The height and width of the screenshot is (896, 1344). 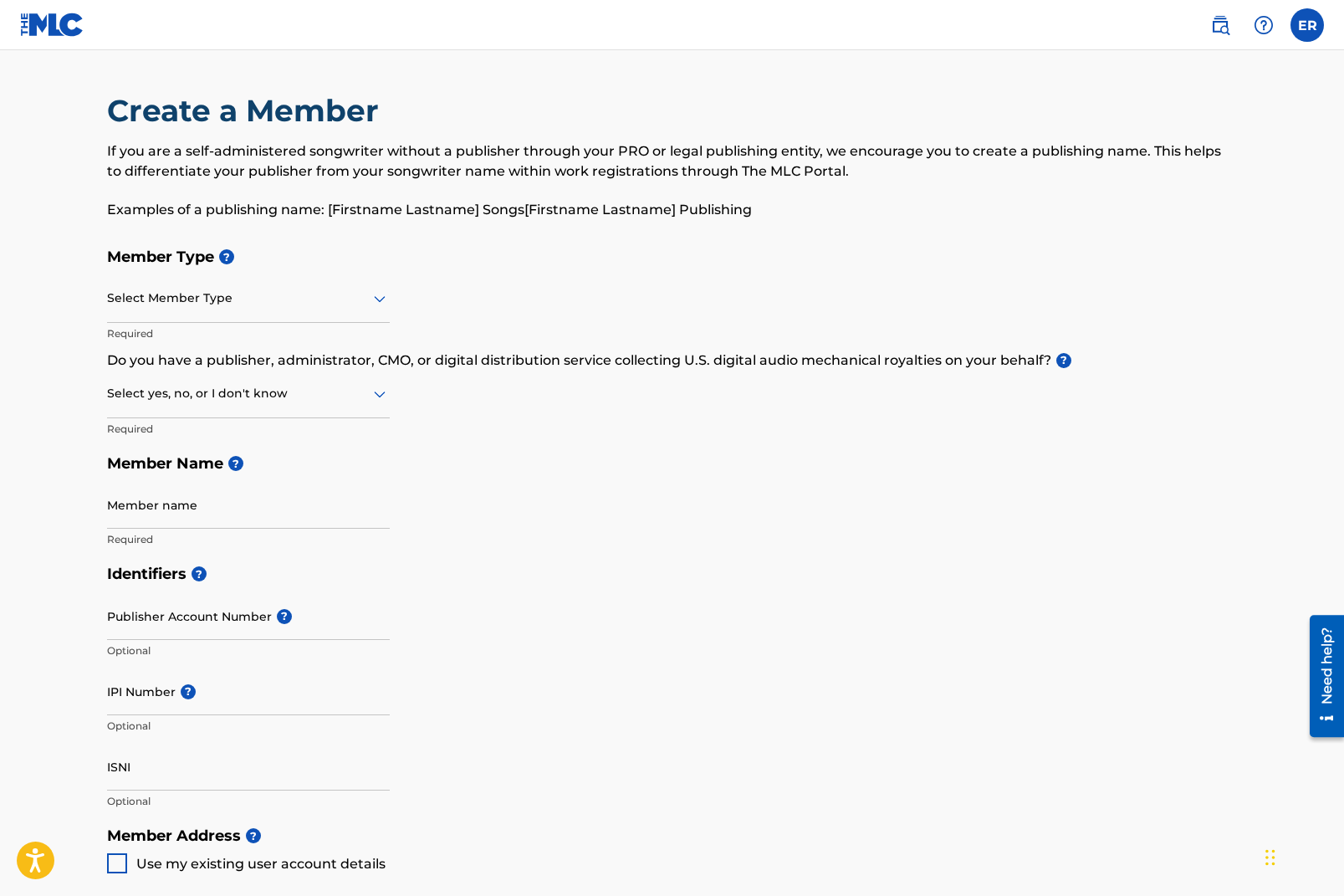 What do you see at coordinates (1270, 857) in the screenshot?
I see `div: Drag` at bounding box center [1270, 857].